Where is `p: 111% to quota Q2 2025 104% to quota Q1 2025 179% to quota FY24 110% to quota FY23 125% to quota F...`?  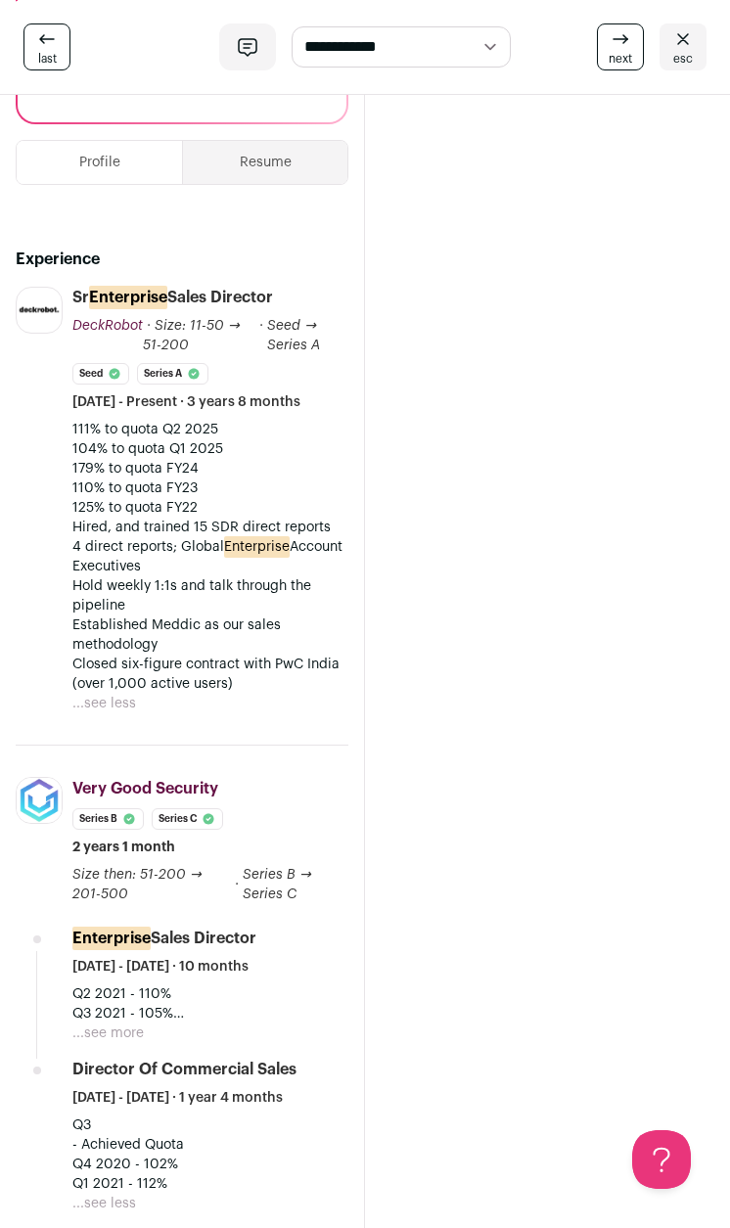 p: 111% to quota Q2 2025 104% to quota Q1 2025 179% to quota FY24 110% to quota FY23 125% to quota F... is located at coordinates (210, 557).